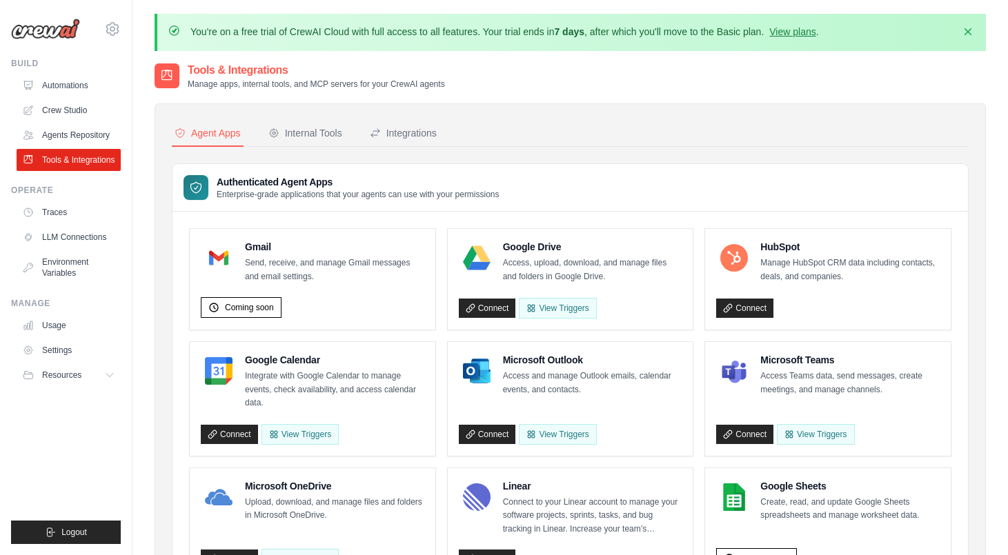  What do you see at coordinates (358, 182) in the screenshot?
I see `h3: Authenticated Agent Apps` at bounding box center [358, 182].